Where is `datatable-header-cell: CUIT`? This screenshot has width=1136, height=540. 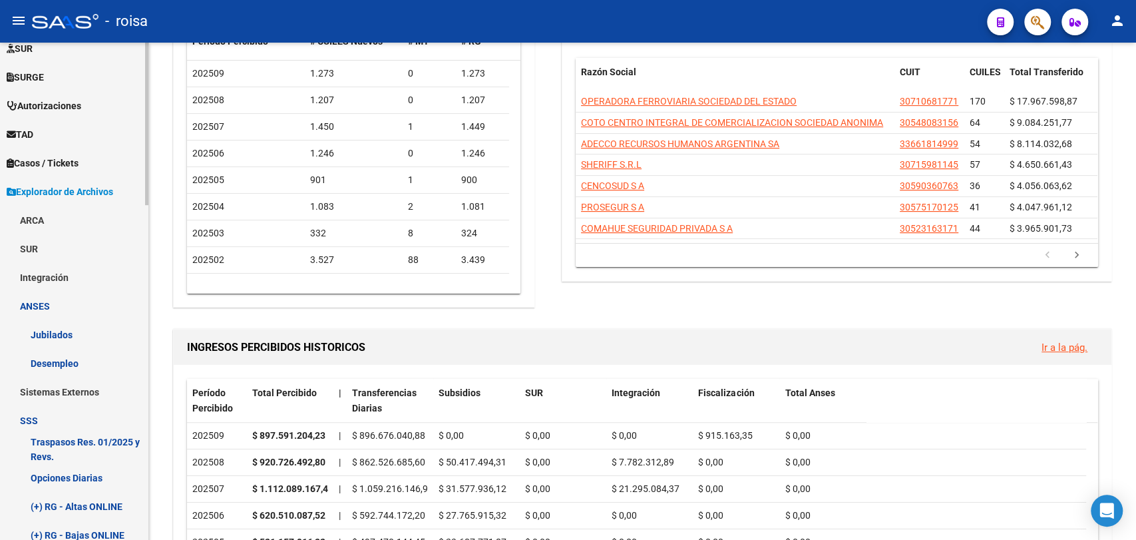 datatable-header-cell: CUIT is located at coordinates (929, 80).